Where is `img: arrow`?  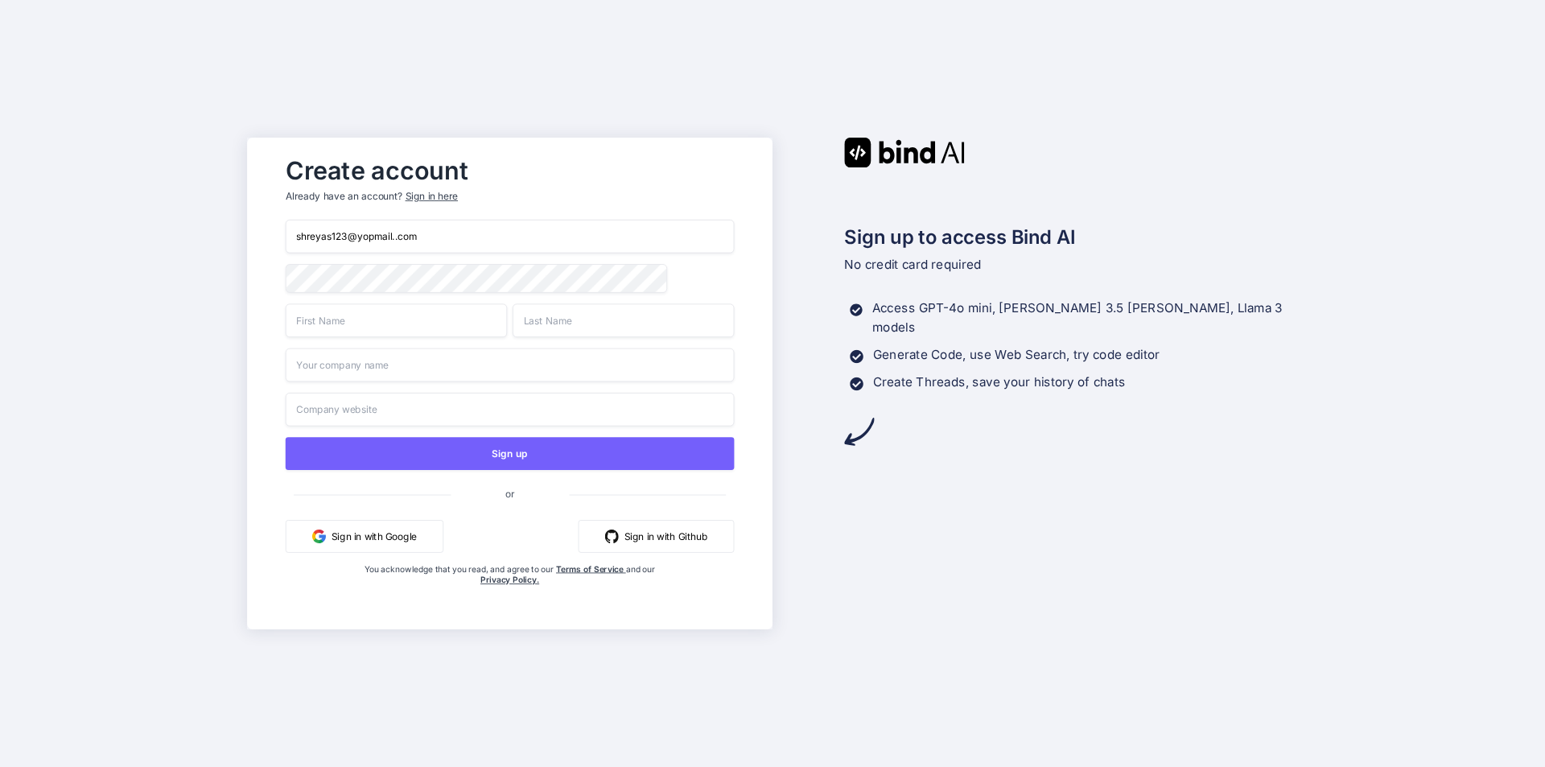 img: arrow is located at coordinates (859, 431).